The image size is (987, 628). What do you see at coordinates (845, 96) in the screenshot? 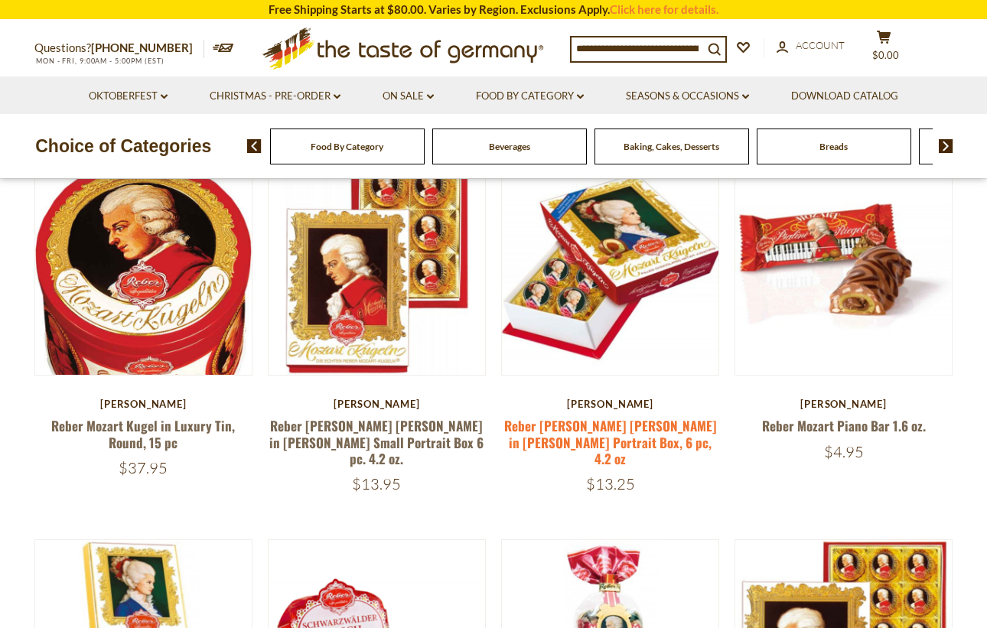
I see `a: Download Catalog` at bounding box center [845, 96].